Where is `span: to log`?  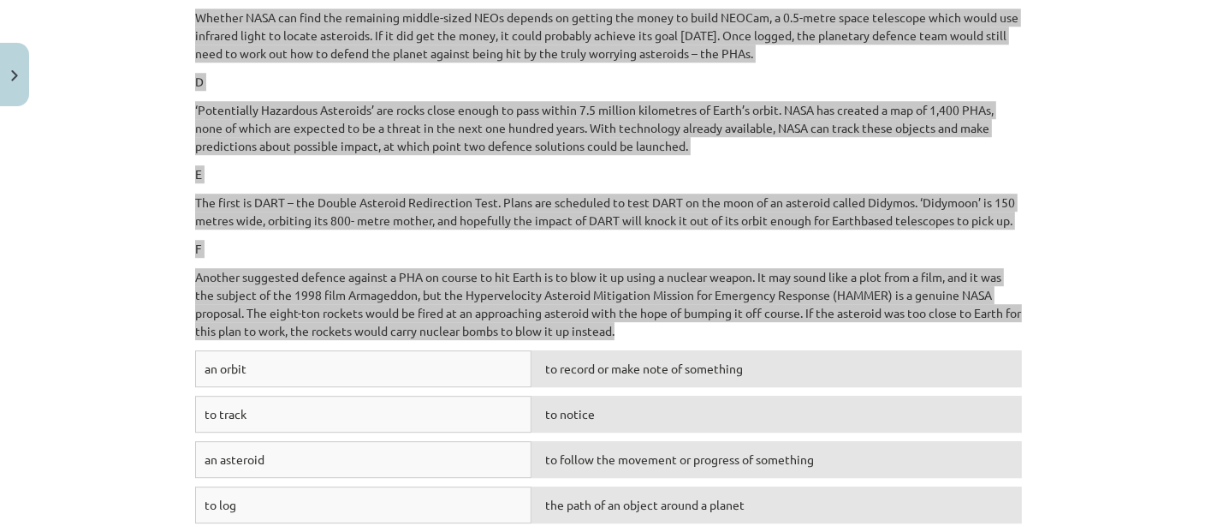 span: to log is located at coordinates (220, 504).